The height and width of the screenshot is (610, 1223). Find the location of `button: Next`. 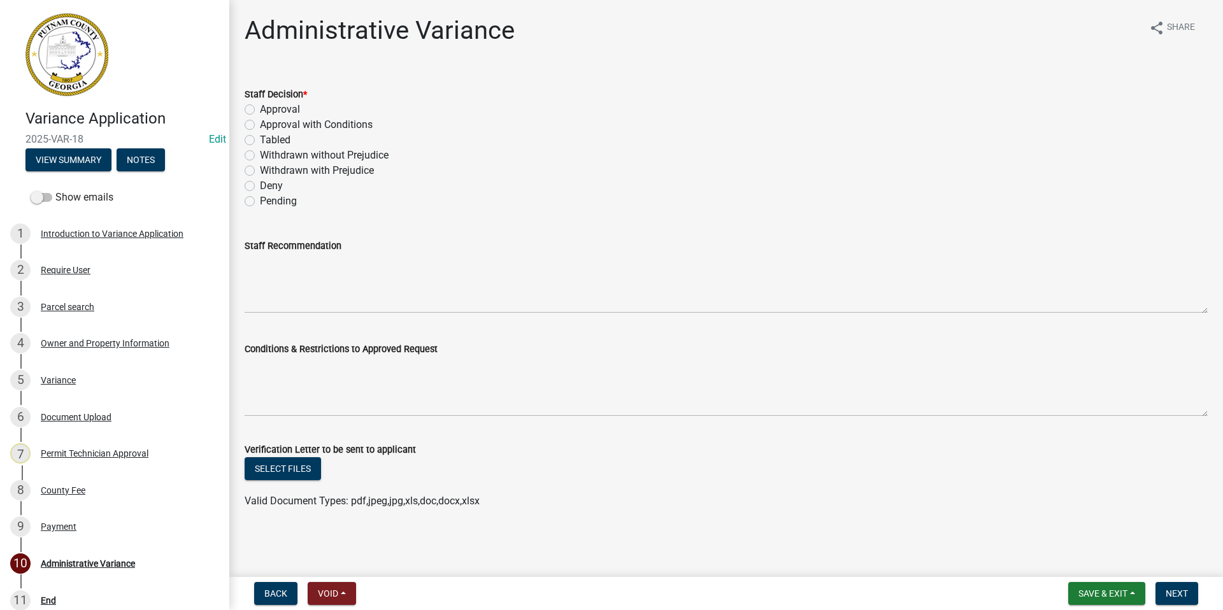

button: Next is located at coordinates (1176, 593).